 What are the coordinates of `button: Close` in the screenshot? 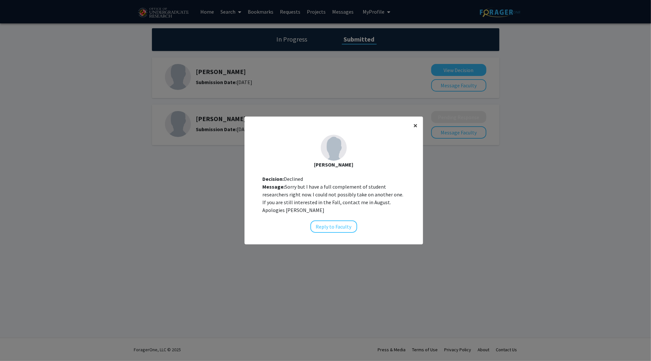 It's located at (415, 126).